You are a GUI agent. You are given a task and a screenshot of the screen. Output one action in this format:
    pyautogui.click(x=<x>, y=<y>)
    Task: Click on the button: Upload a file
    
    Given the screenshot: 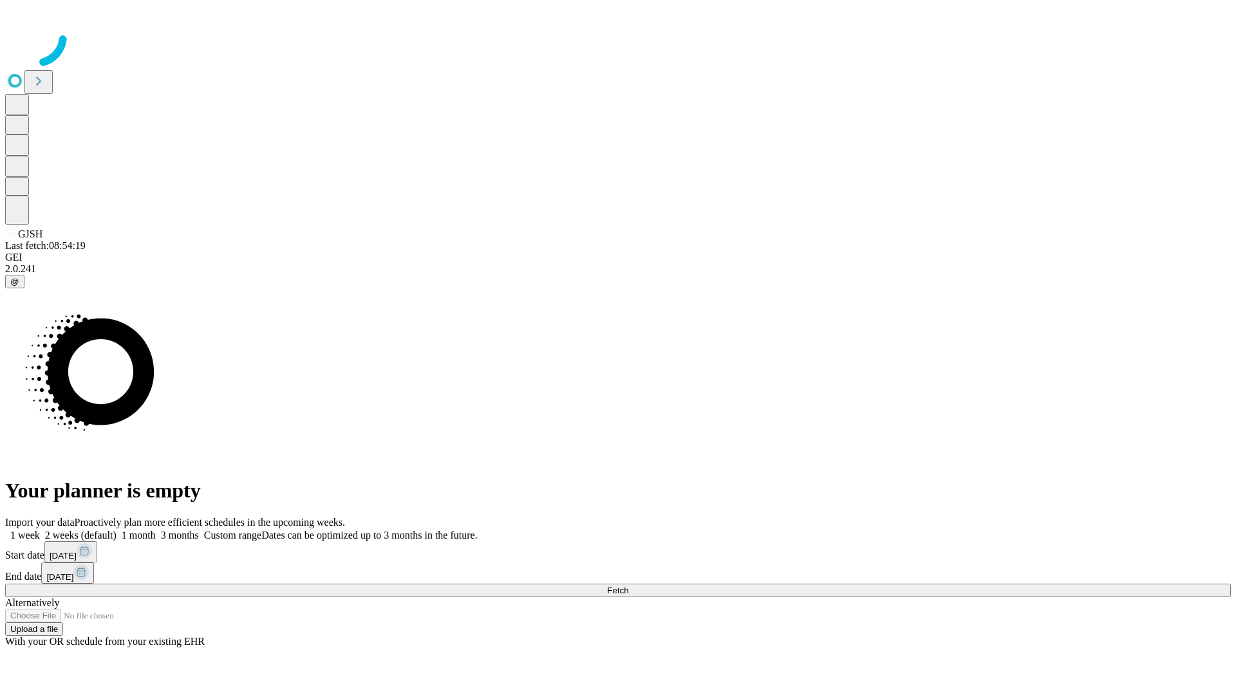 What is the action you would take?
    pyautogui.click(x=34, y=629)
    